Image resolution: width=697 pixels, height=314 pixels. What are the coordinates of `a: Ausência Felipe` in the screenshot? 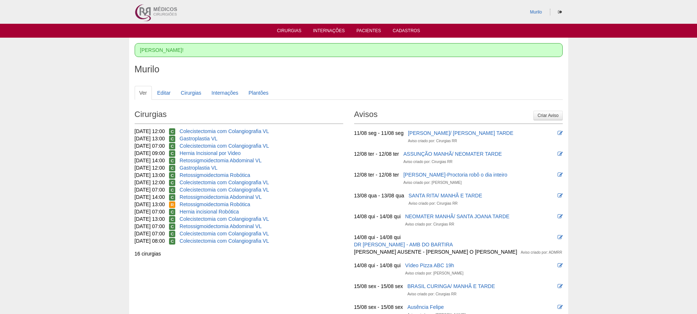 It's located at (425, 307).